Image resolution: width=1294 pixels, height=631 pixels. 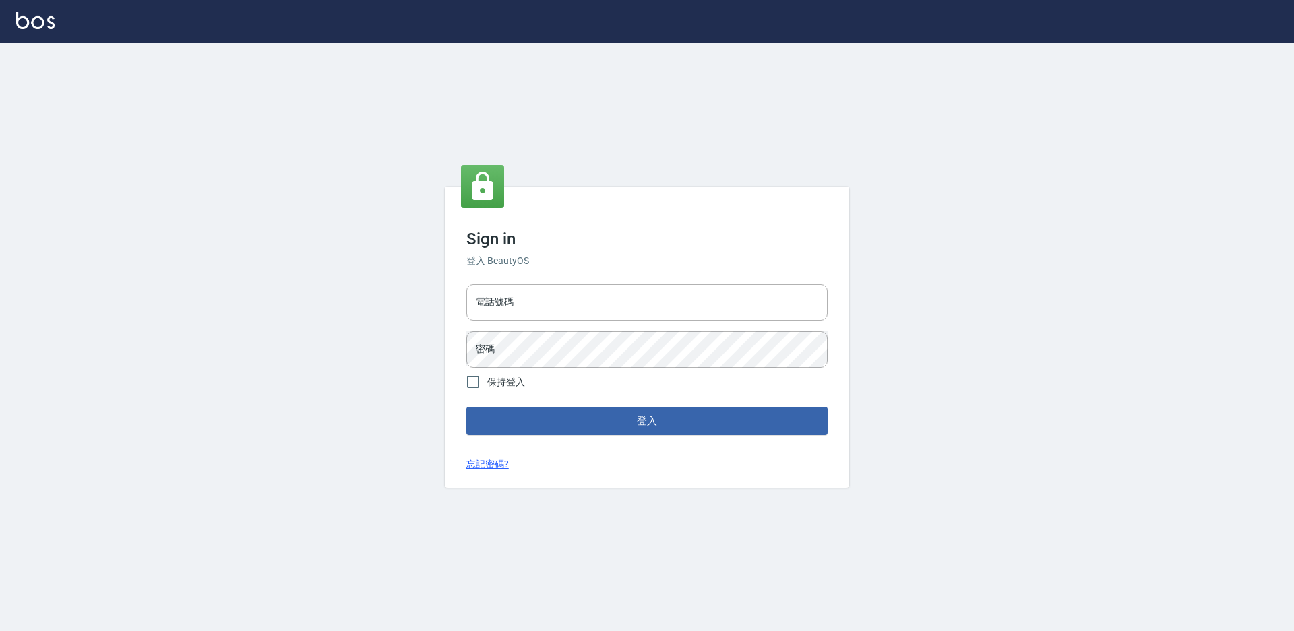 I want to click on a: 忘記密碼?, so click(x=487, y=464).